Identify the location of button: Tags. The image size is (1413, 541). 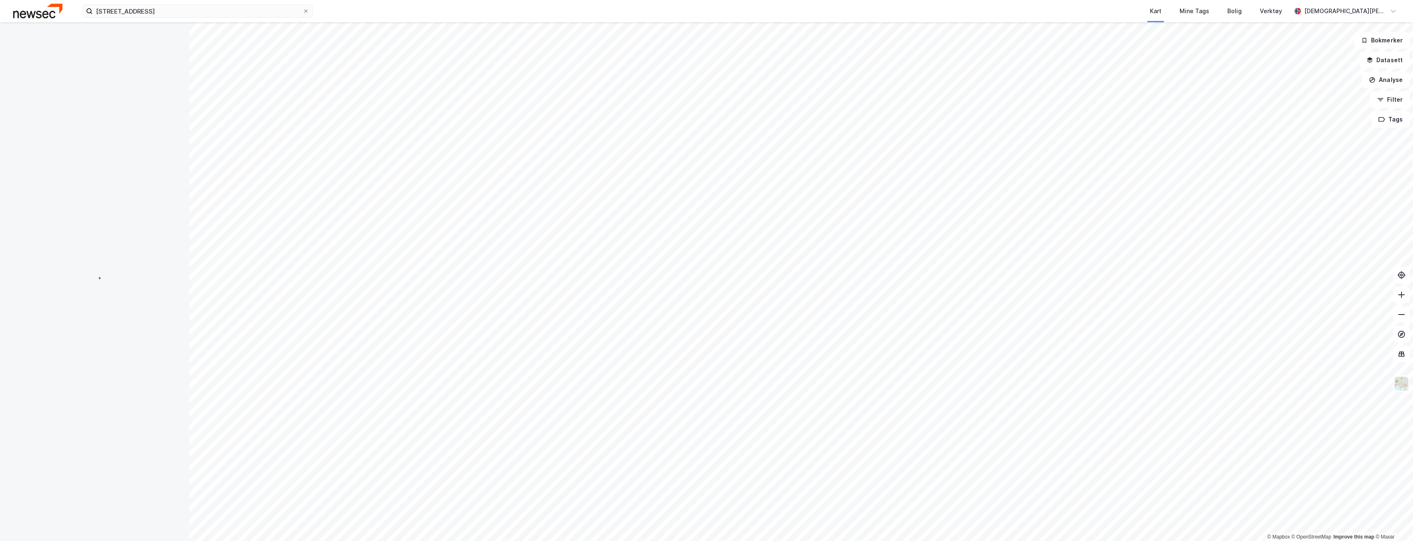
(1390, 119).